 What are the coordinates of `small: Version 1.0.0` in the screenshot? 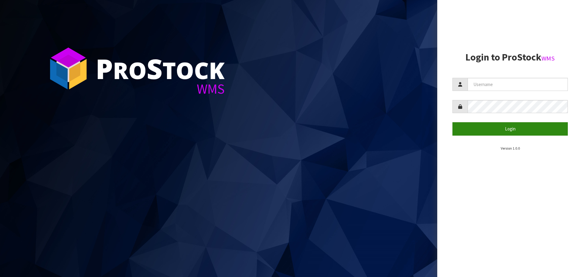 It's located at (510, 148).